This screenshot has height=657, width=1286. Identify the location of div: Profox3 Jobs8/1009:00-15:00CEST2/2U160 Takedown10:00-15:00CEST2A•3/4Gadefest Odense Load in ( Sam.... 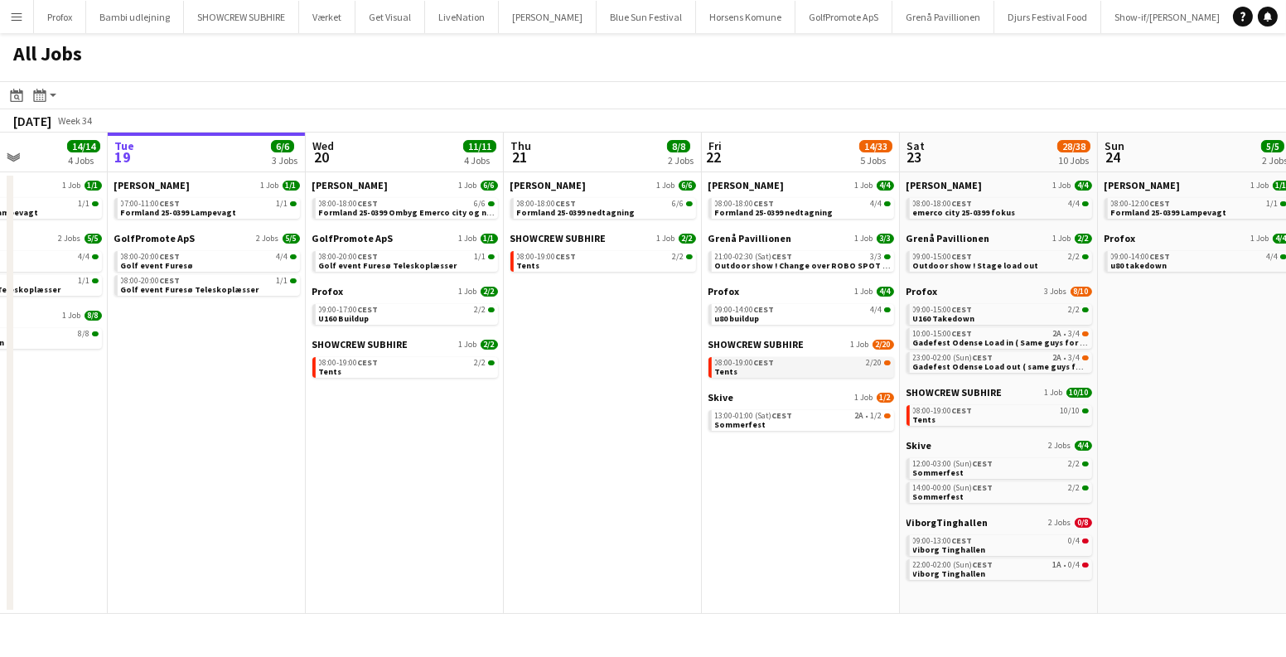
(1000, 336).